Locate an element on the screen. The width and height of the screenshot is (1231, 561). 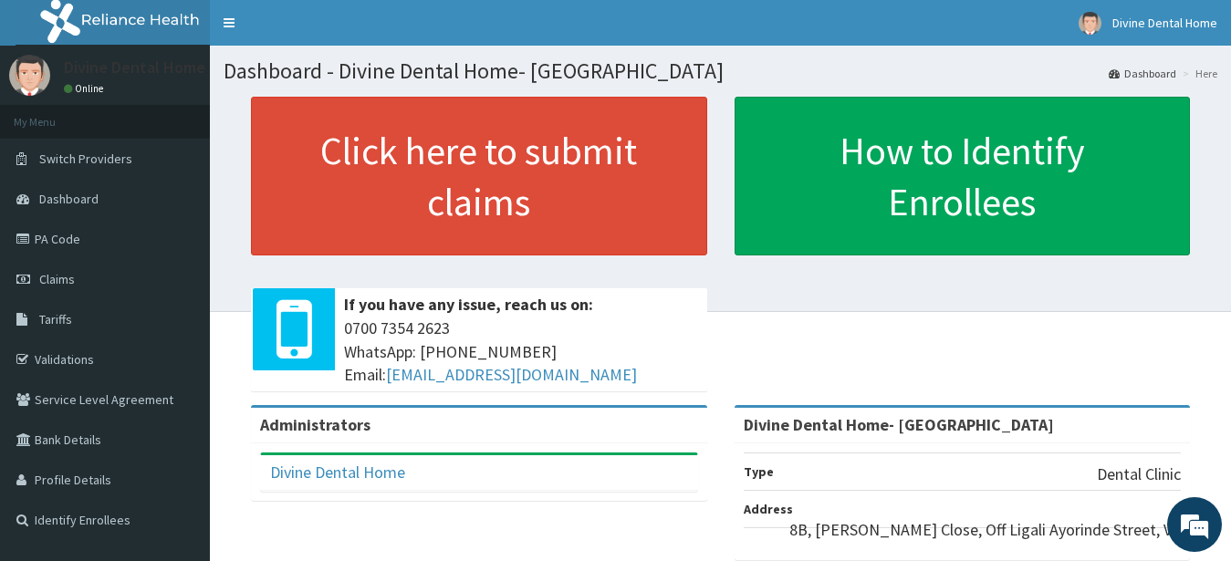
b: Address is located at coordinates (768, 509).